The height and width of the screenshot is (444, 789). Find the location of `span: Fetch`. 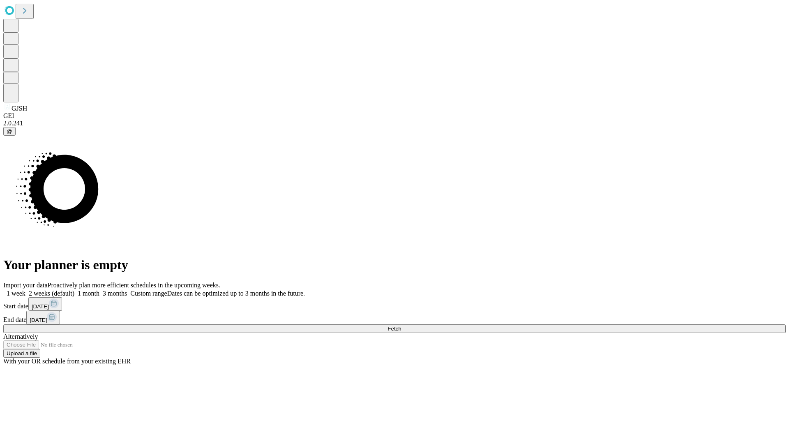

span: Fetch is located at coordinates (394, 328).